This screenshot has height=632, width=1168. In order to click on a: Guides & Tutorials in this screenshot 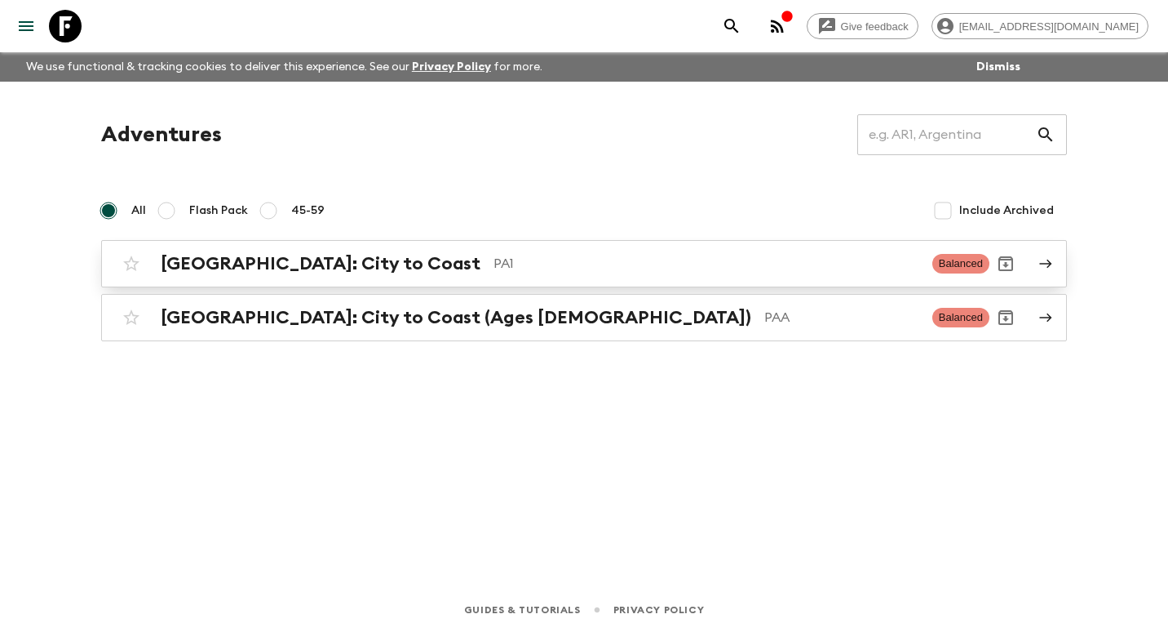, I will do `click(522, 610)`.